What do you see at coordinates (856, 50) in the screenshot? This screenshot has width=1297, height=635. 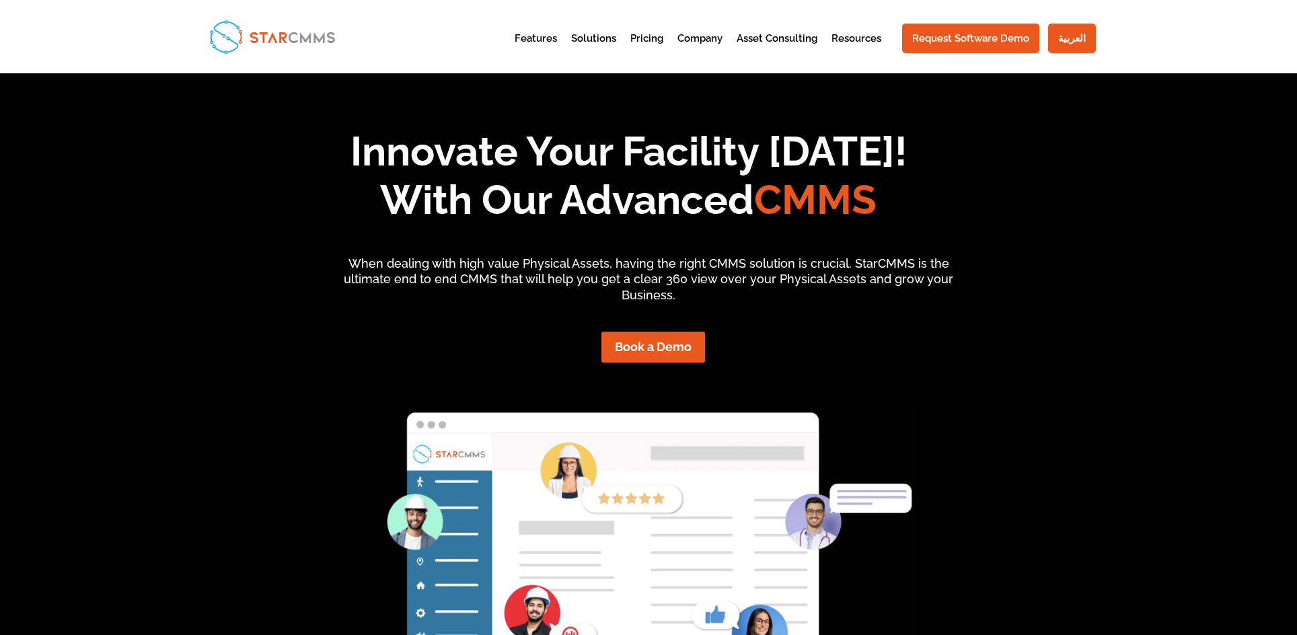 I see `a: Resources` at bounding box center [856, 50].